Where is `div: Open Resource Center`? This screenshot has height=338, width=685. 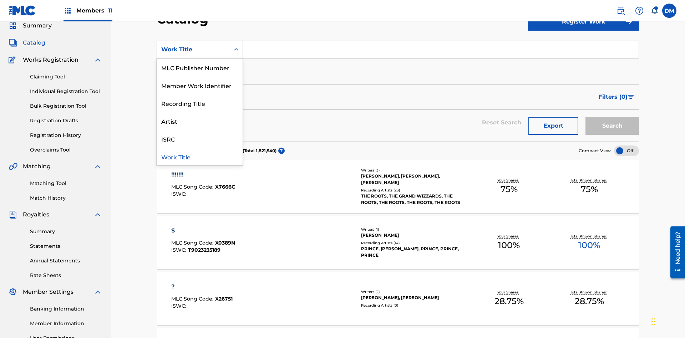
div: Open Resource Center is located at coordinates (12, 29).